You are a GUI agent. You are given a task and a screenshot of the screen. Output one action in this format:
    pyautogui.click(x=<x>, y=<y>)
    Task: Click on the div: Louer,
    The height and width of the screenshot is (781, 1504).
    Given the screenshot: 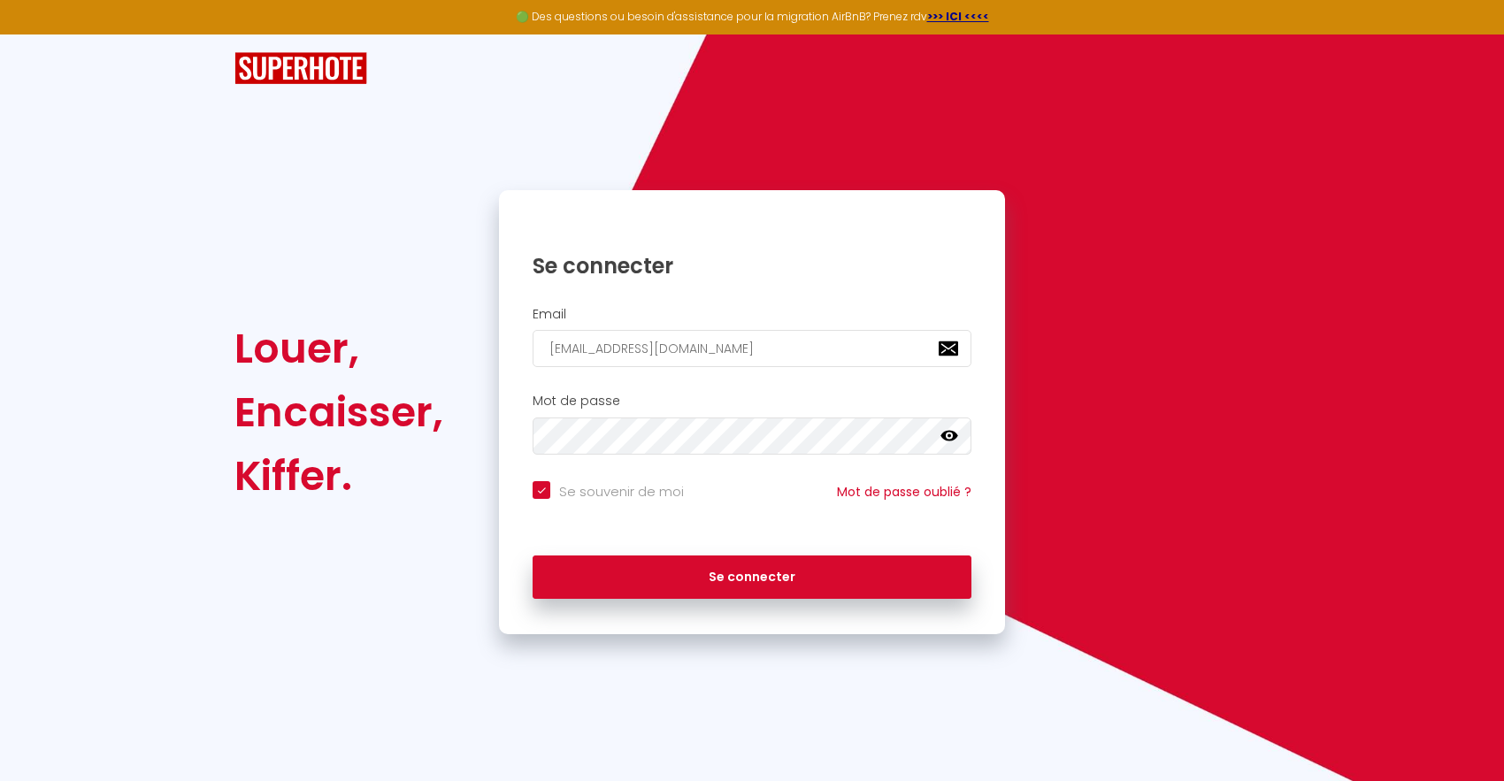 What is the action you would take?
    pyautogui.click(x=339, y=349)
    